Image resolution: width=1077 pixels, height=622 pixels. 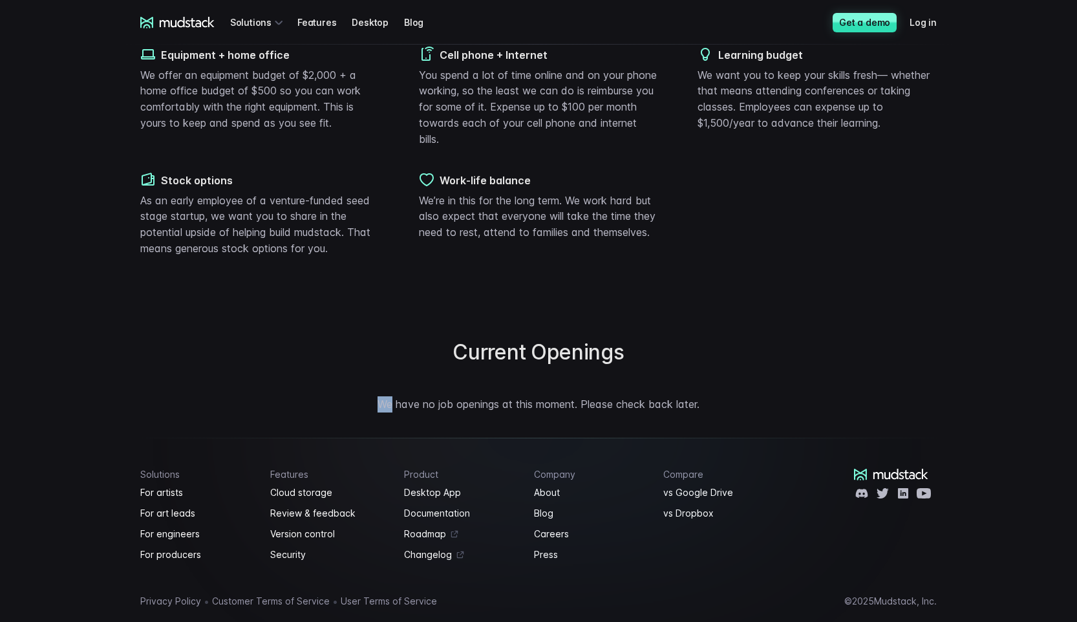 What do you see at coordinates (461, 534) in the screenshot?
I see `a: Roadmap` at bounding box center [461, 534].